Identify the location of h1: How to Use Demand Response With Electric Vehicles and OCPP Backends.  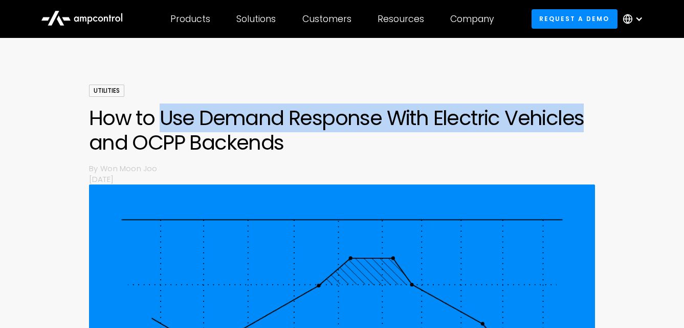
(342, 130).